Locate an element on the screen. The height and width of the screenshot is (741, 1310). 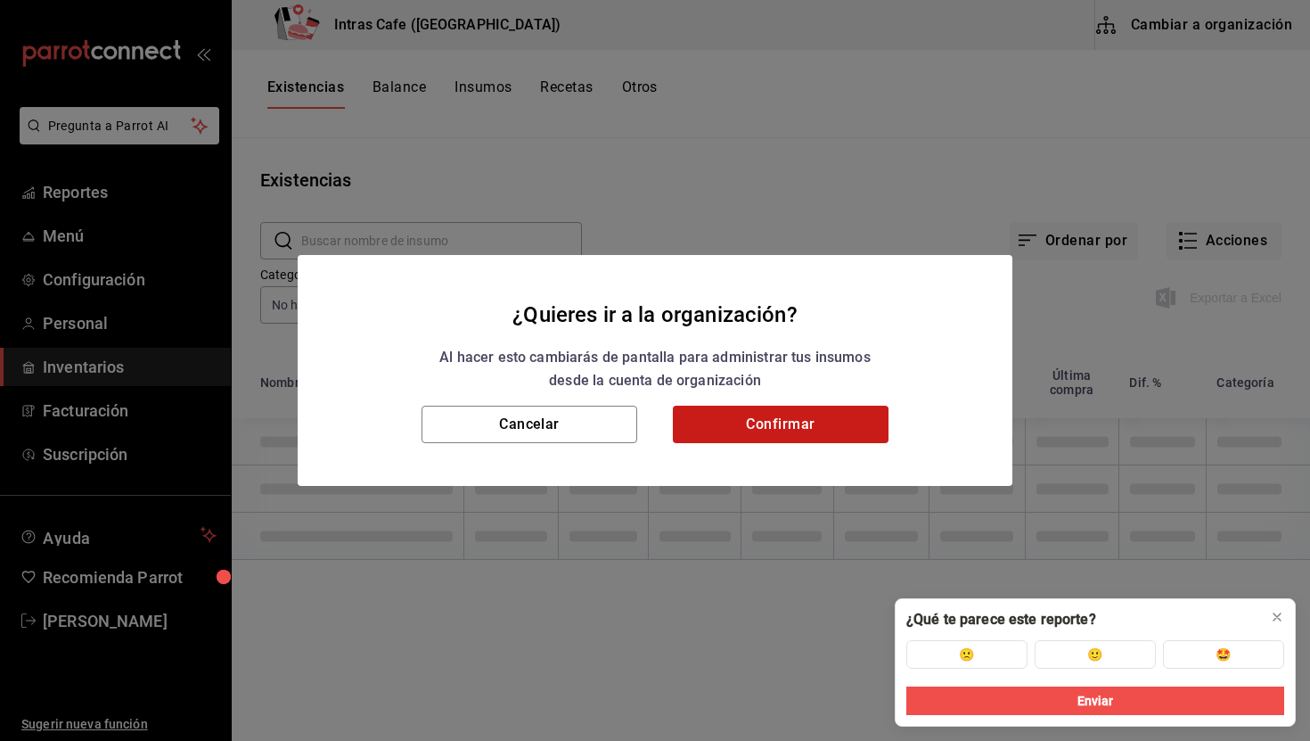
div: ¿Qué te parece este reporte? is located at coordinates (1001, 619).